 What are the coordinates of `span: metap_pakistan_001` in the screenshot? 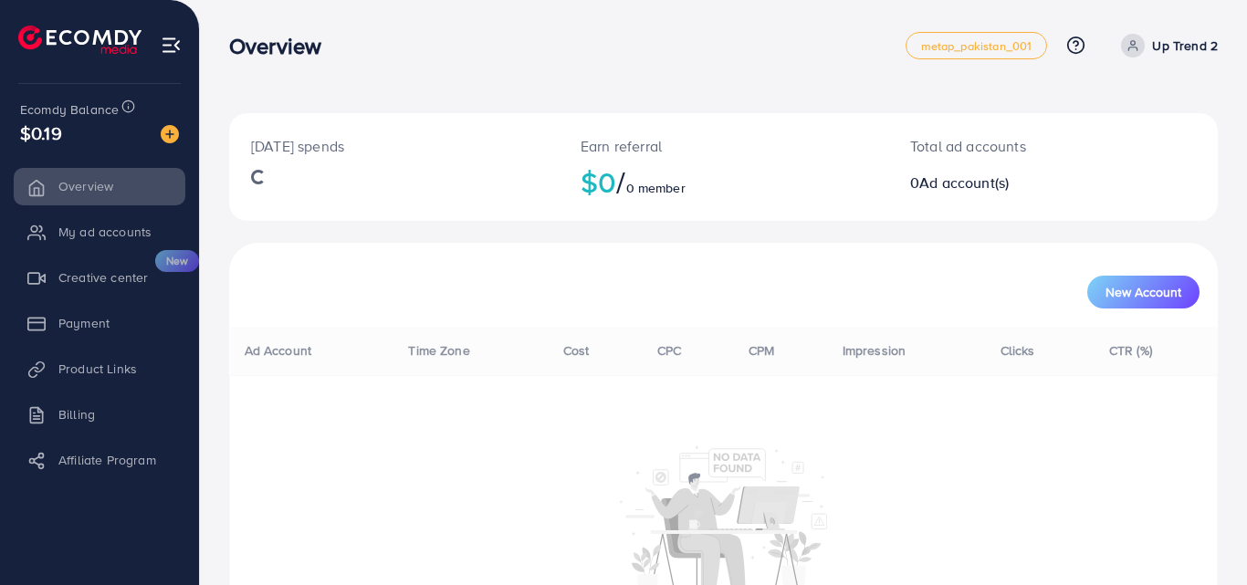 It's located at (977, 46).